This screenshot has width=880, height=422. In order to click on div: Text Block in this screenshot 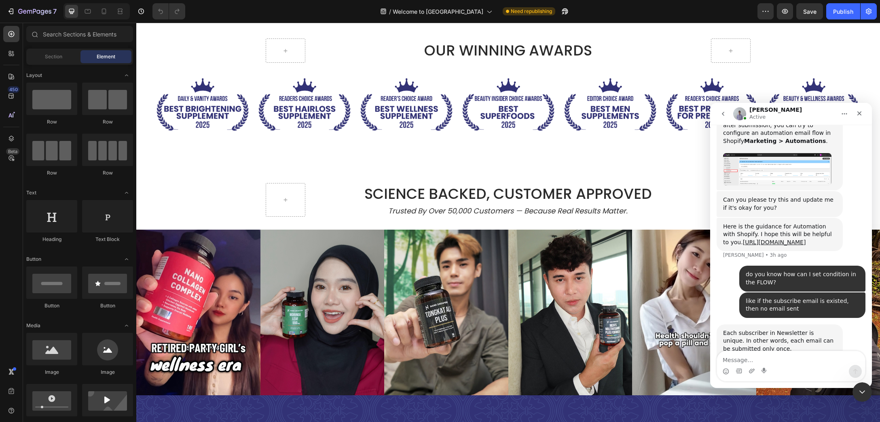, I will do `click(108, 239)`.